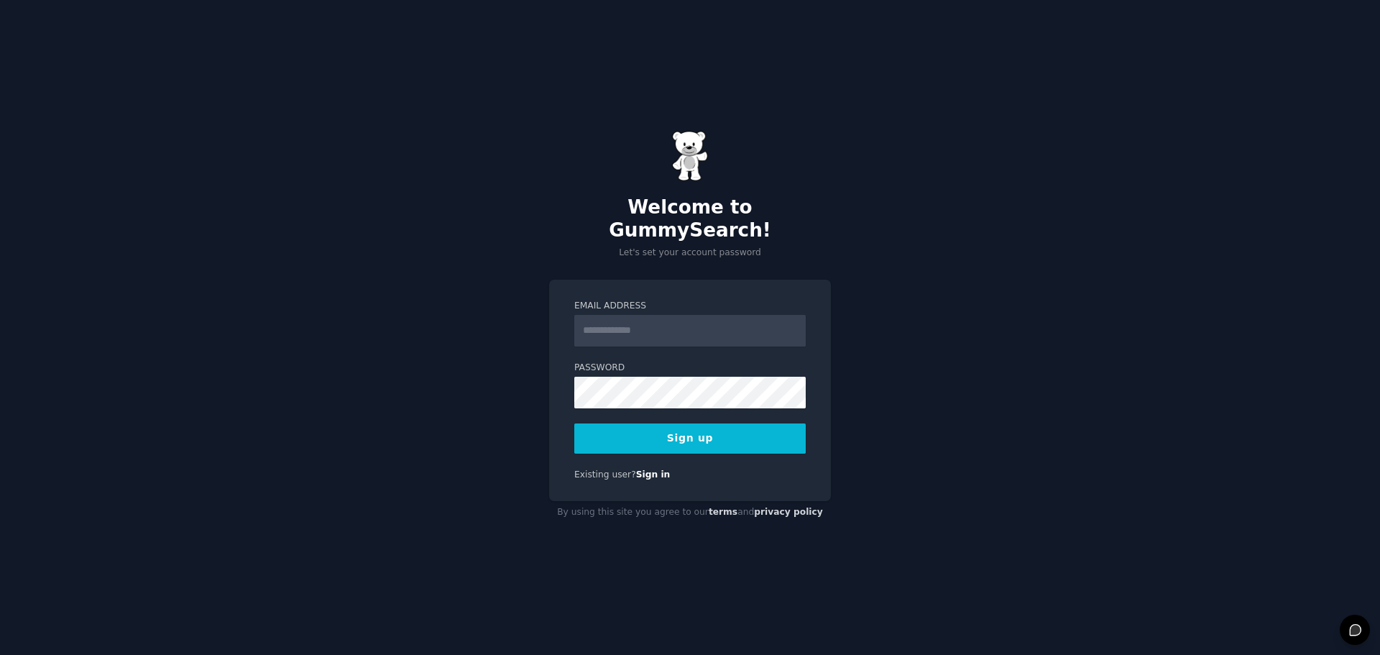  I want to click on h2: Welcome to GummySearch!, so click(690, 219).